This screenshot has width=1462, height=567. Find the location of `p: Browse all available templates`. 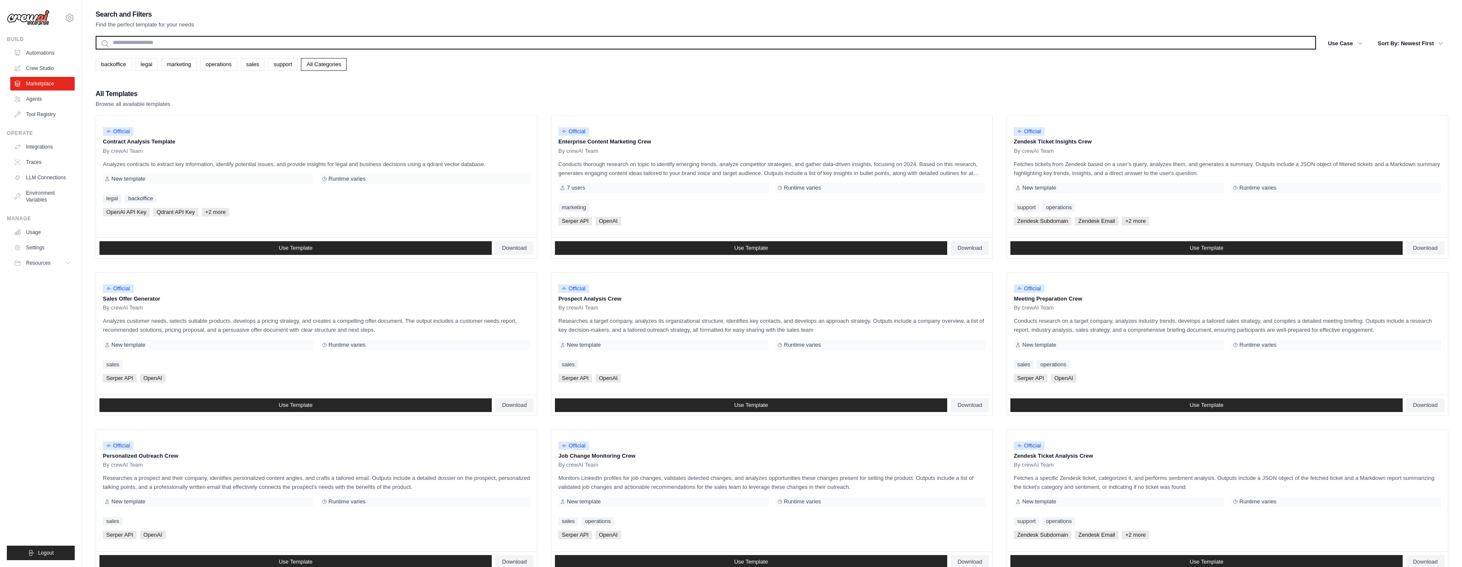

p: Browse all available templates is located at coordinates (133, 104).